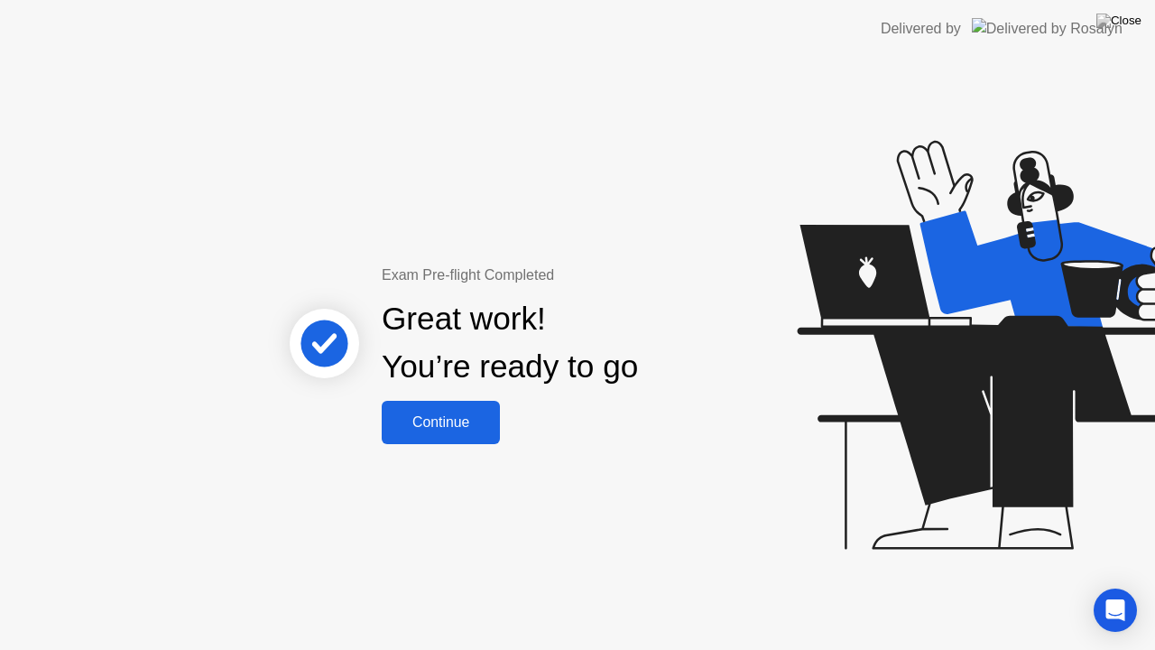  I want to click on div: Great work! You’re ready to go, so click(510, 343).